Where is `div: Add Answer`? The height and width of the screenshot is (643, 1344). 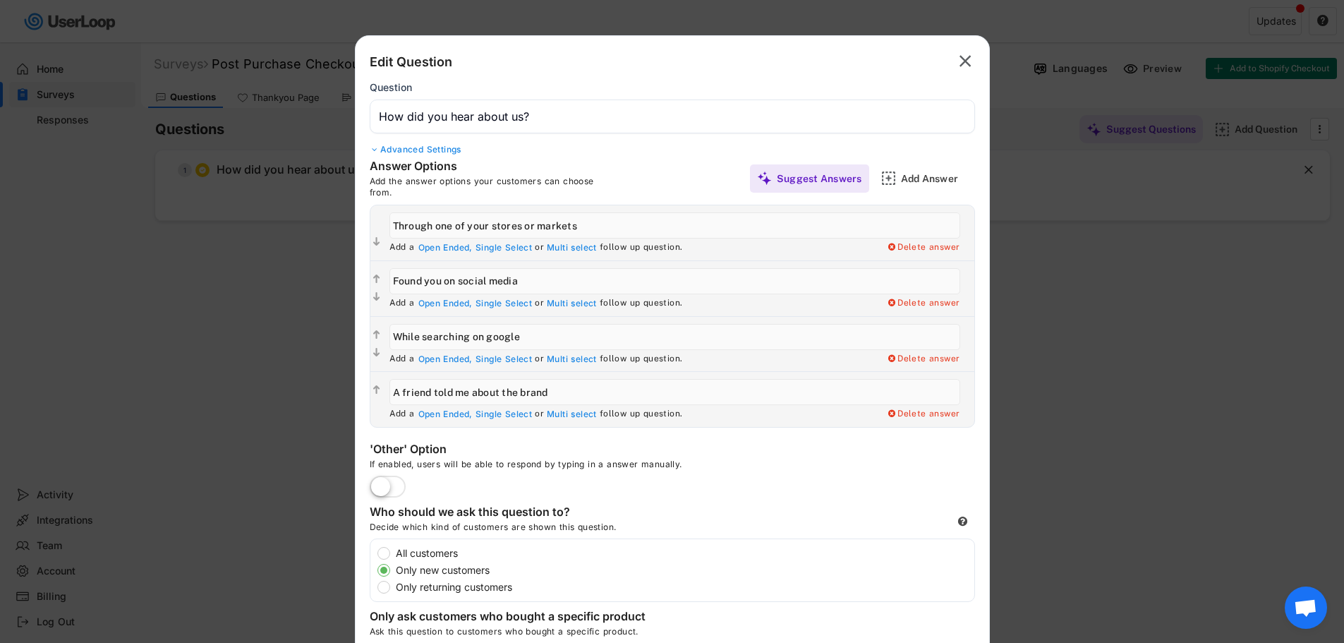
div: Add Answer is located at coordinates (936, 179).